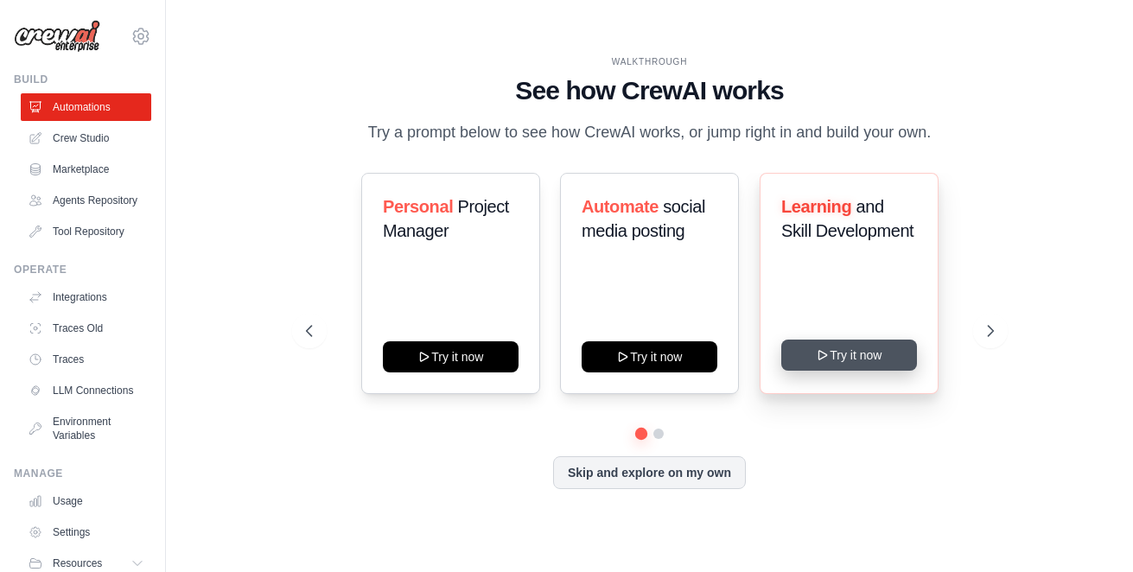  I want to click on a: Marketplace, so click(86, 169).